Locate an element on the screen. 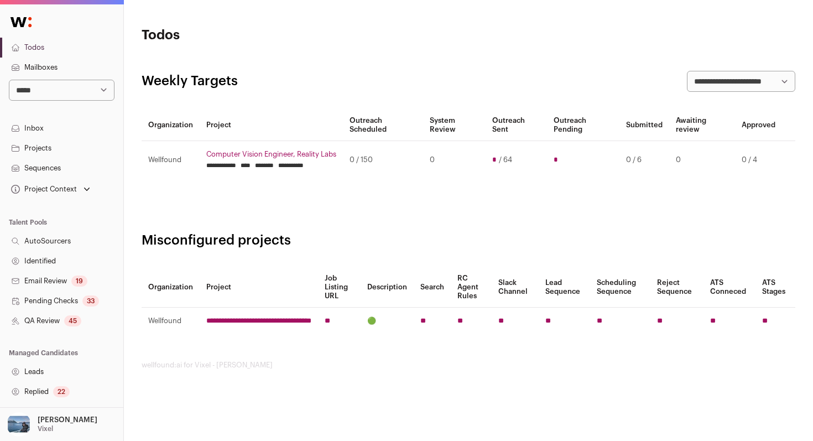  div: 19 is located at coordinates (79, 281).